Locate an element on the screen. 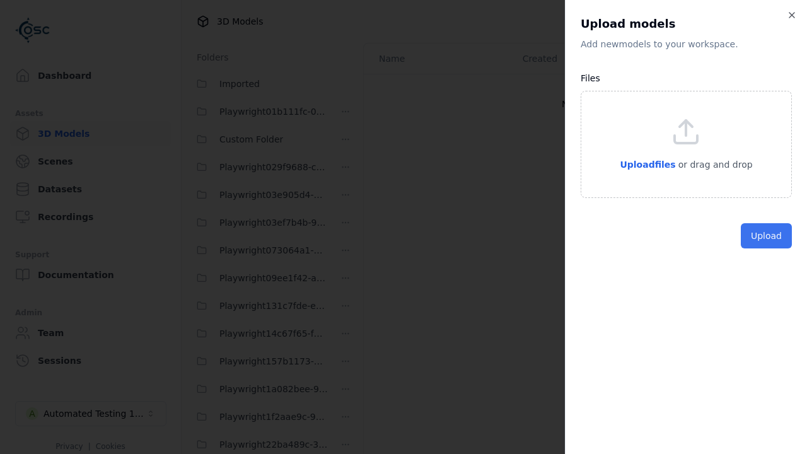 Image resolution: width=807 pixels, height=454 pixels. button: Upload is located at coordinates (766, 236).